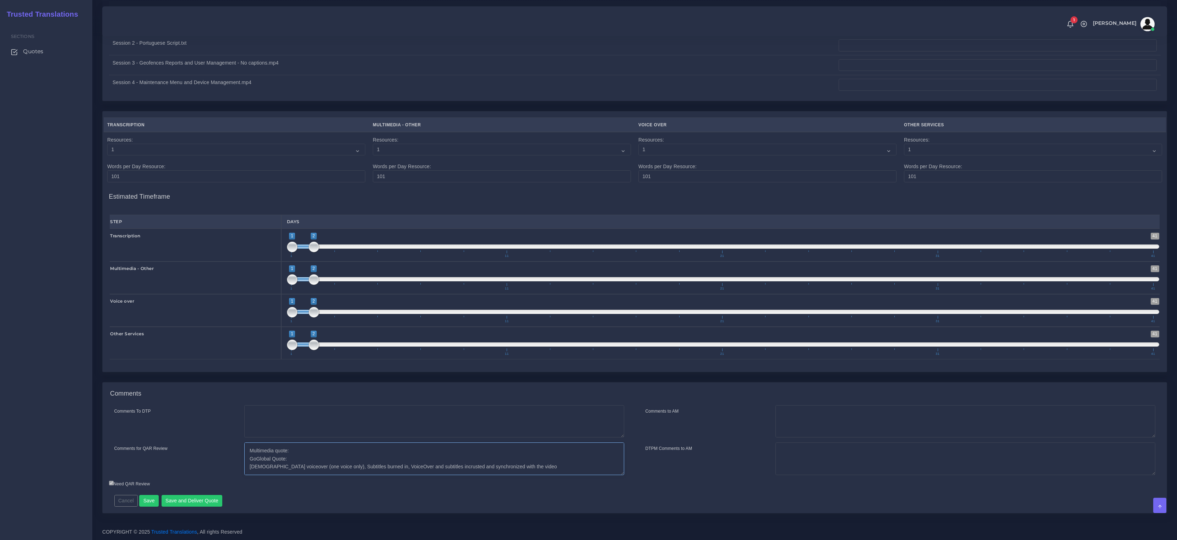  Describe the element at coordinates (472, 65) in the screenshot. I see `td: Session 3 - Geofences Reports and User Management - No captions.mp4` at that location.